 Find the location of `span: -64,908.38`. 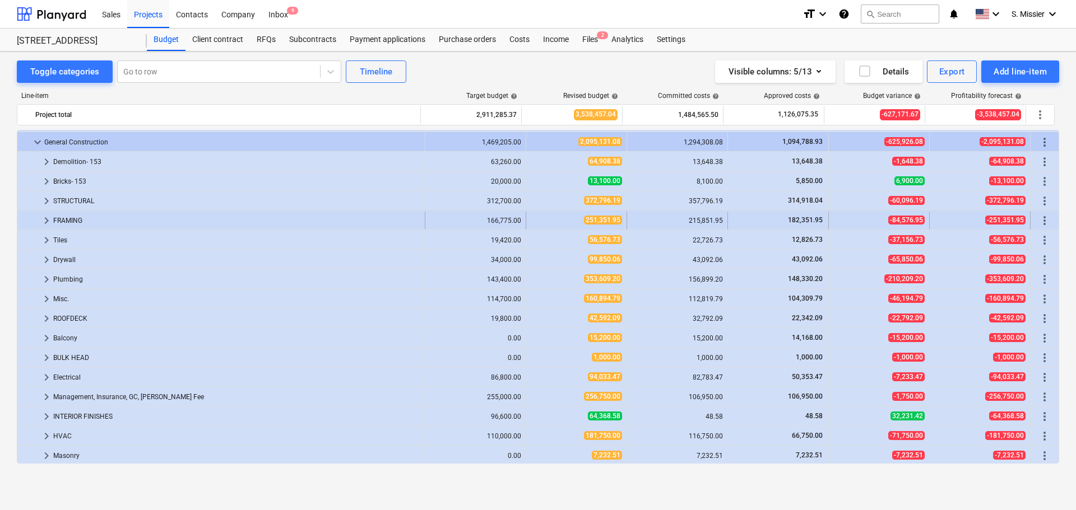

span: -64,908.38 is located at coordinates (1007, 161).